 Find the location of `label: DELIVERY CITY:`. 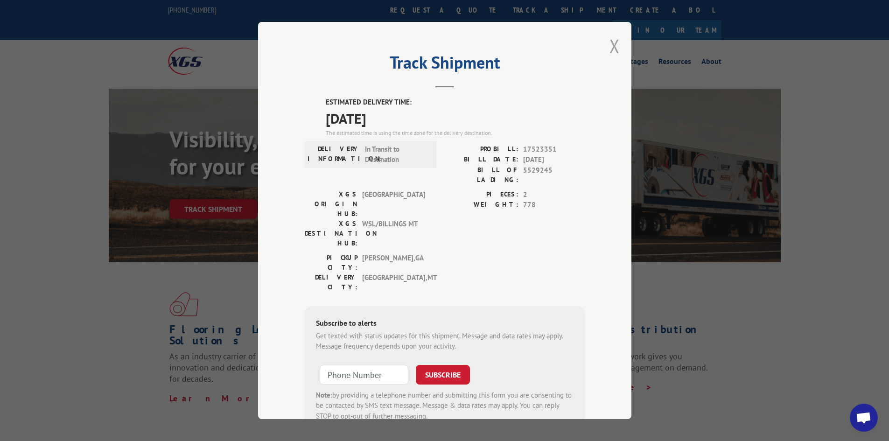

label: DELIVERY CITY: is located at coordinates (331, 282).